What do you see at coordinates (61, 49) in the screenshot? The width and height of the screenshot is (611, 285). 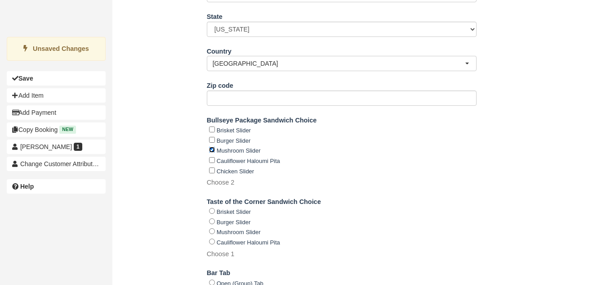 I see `strong: Unsaved Changes` at bounding box center [61, 49].